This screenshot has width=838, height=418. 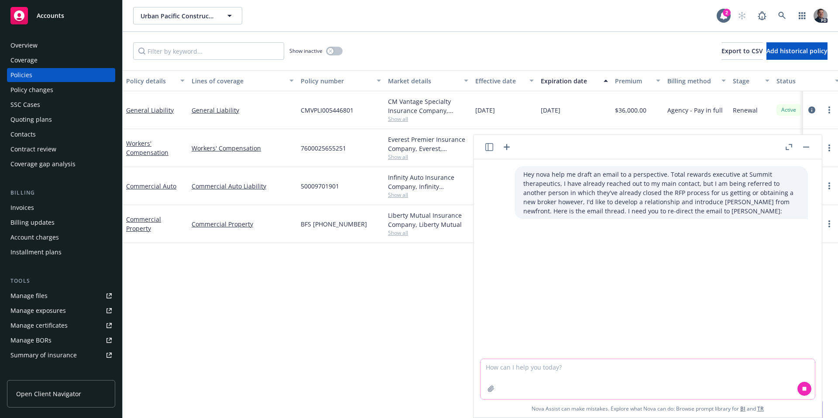 I want to click on div: Policy details, so click(x=151, y=81).